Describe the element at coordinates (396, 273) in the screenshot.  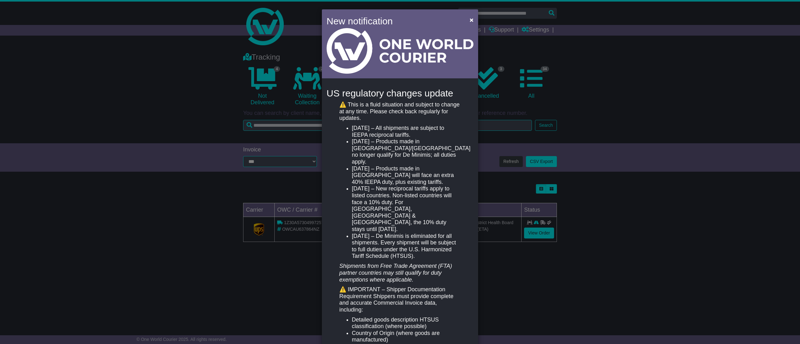
I see `em: Shipments from Free Trade Agreement (FTA) partner countries may still qualify for duty exemptions...` at that location.